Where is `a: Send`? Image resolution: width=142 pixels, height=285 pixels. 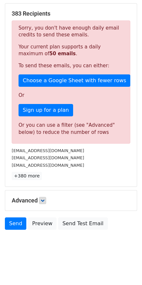
a: Send is located at coordinates (16, 223).